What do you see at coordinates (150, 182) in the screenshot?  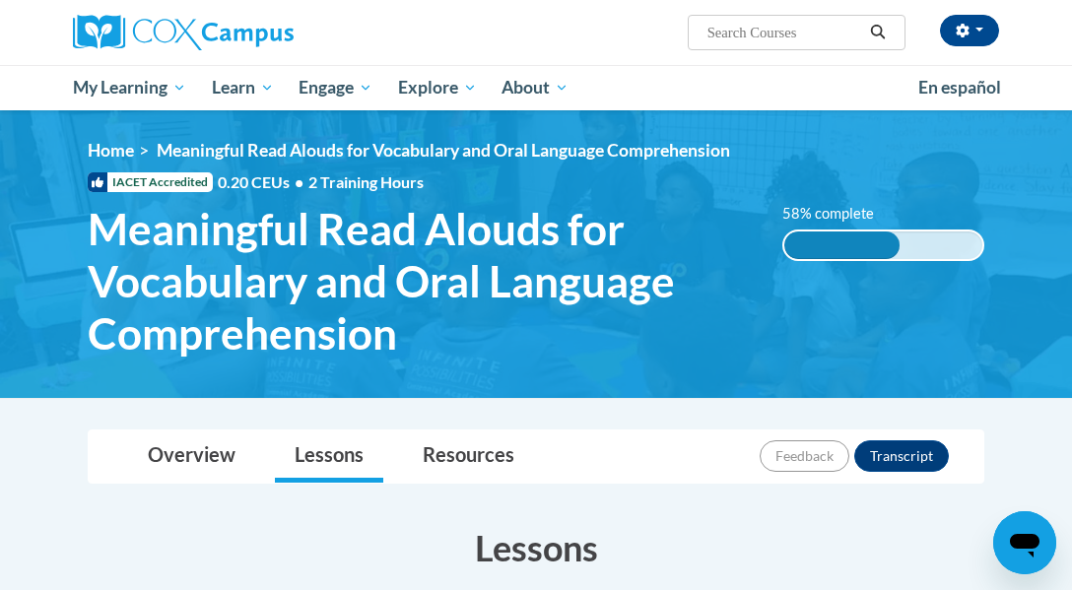 I see `span: IACET Accredited` at bounding box center [150, 182].